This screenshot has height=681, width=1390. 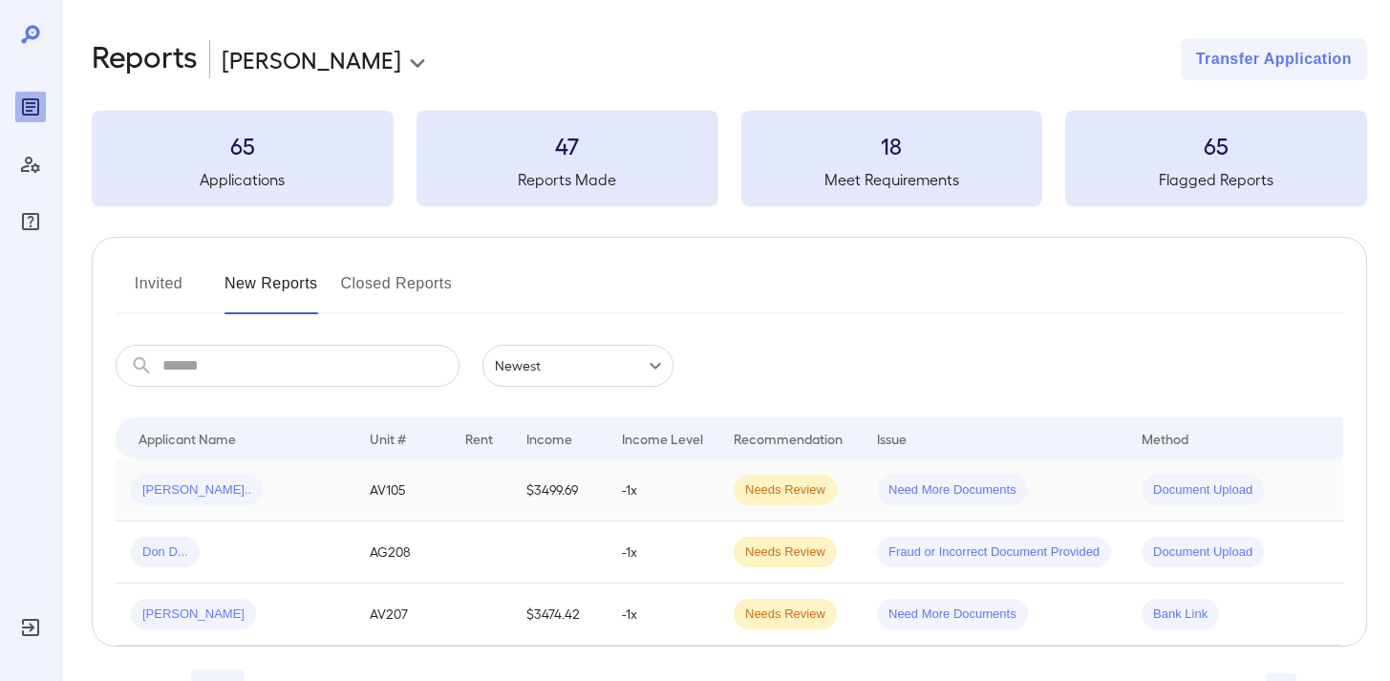 I want to click on div: Log Out, so click(x=31, y=628).